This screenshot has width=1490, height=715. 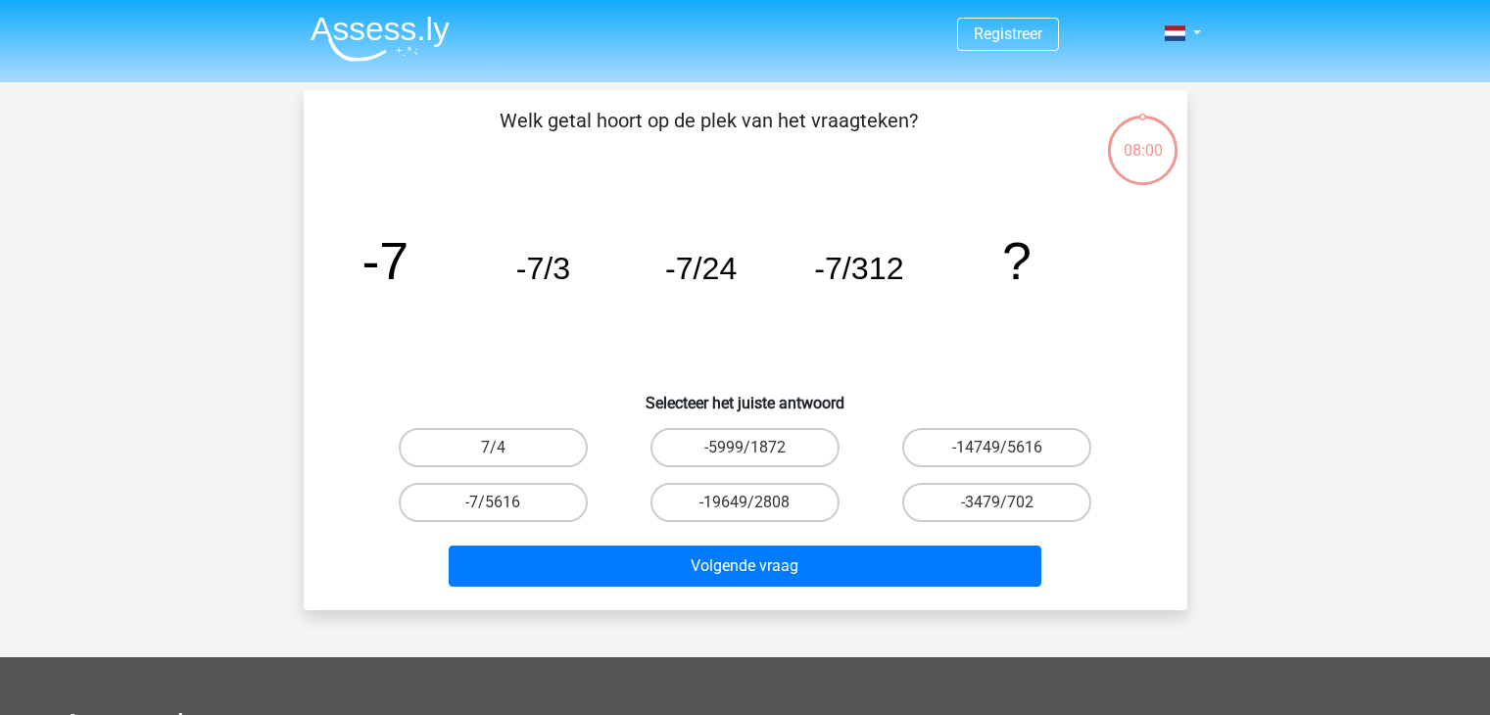 What do you see at coordinates (744, 448) in the screenshot?
I see `label: -5999/1872` at bounding box center [744, 448].